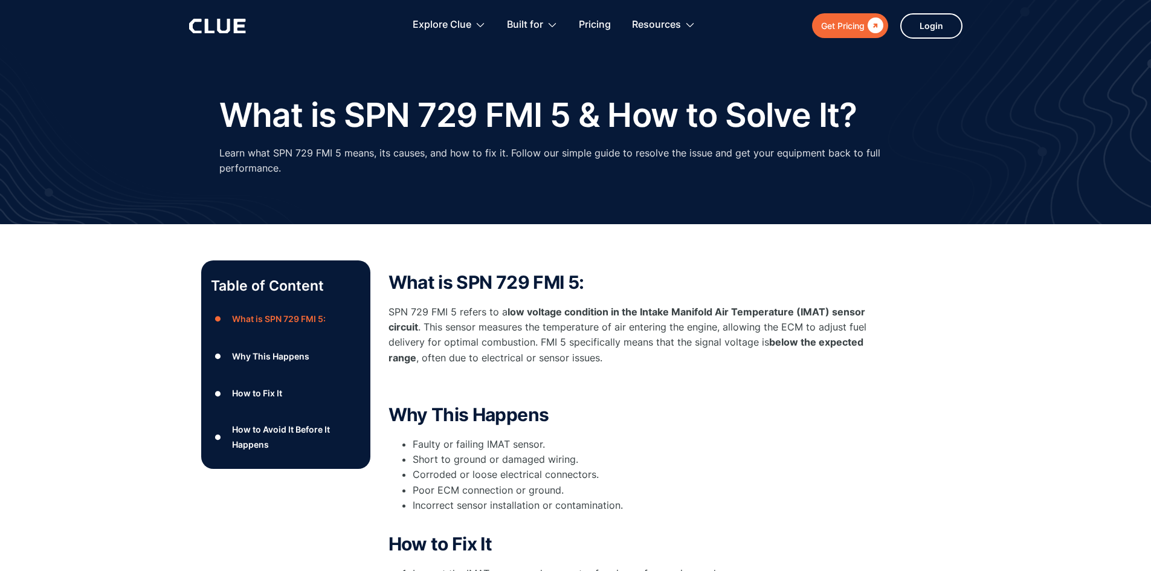 The image size is (1151, 571). What do you see at coordinates (440, 544) in the screenshot?
I see `strong: How to Fix It` at bounding box center [440, 544].